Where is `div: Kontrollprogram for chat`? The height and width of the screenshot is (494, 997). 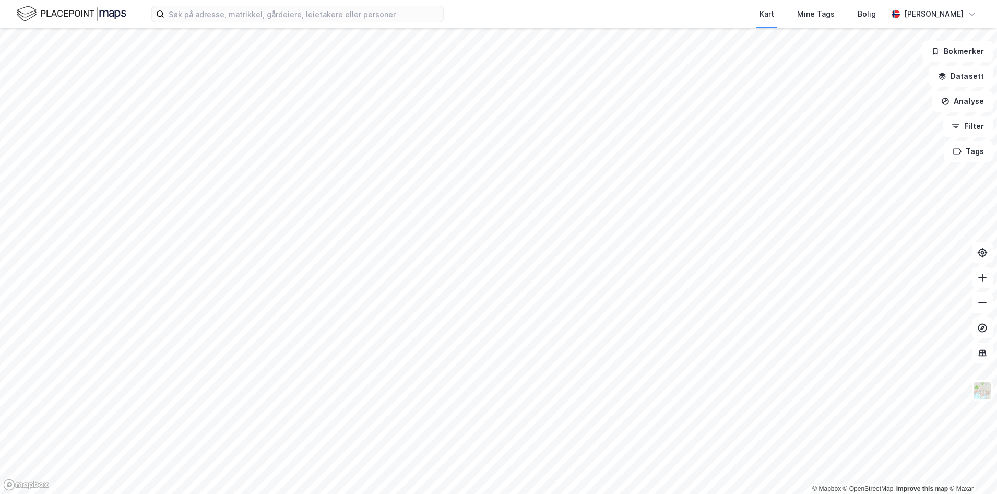 div: Kontrollprogram for chat is located at coordinates (971, 469).